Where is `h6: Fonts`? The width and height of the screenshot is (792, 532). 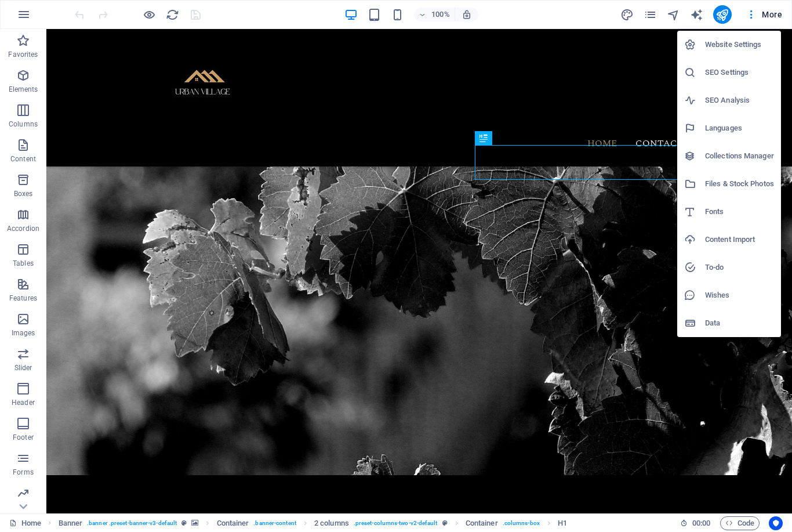
h6: Fonts is located at coordinates (739, 212).